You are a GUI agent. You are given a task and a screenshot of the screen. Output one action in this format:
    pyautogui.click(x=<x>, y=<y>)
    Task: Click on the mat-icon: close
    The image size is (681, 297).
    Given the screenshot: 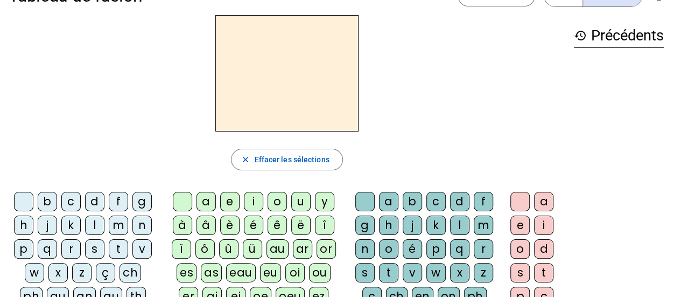 What is the action you would take?
    pyautogui.click(x=245, y=159)
    